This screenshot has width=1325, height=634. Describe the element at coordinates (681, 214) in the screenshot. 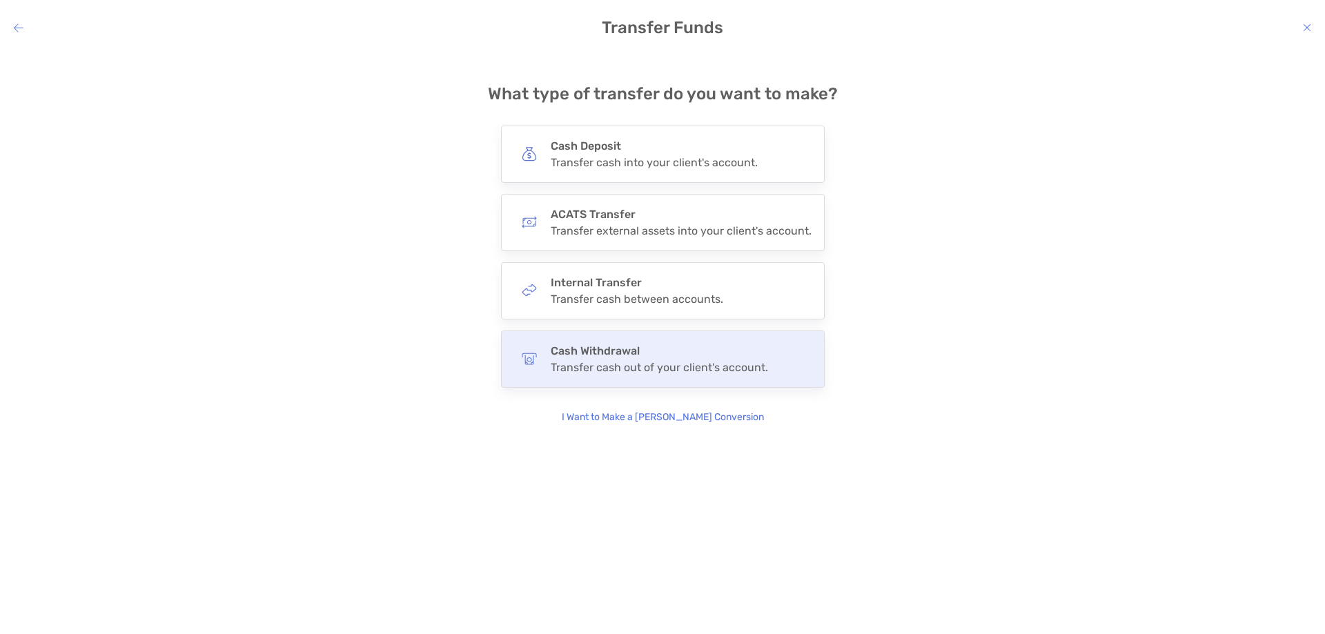

I see `h4: ACATS Transfer` at that location.